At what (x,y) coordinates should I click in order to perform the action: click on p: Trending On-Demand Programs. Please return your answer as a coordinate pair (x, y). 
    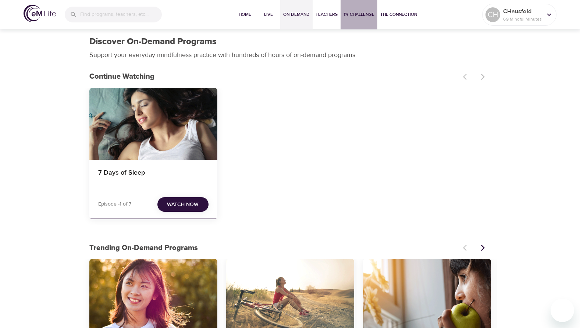
    Looking at the image, I should click on (274, 248).